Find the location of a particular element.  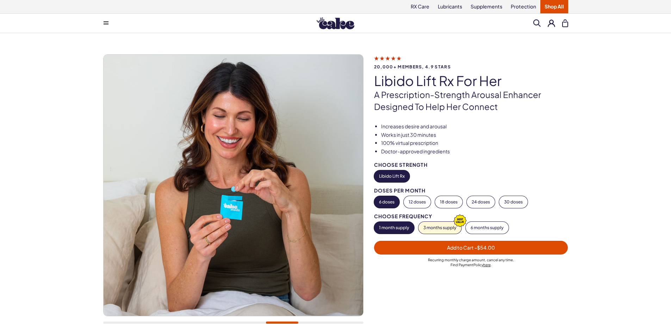

div: Doses per Month is located at coordinates (471, 190).